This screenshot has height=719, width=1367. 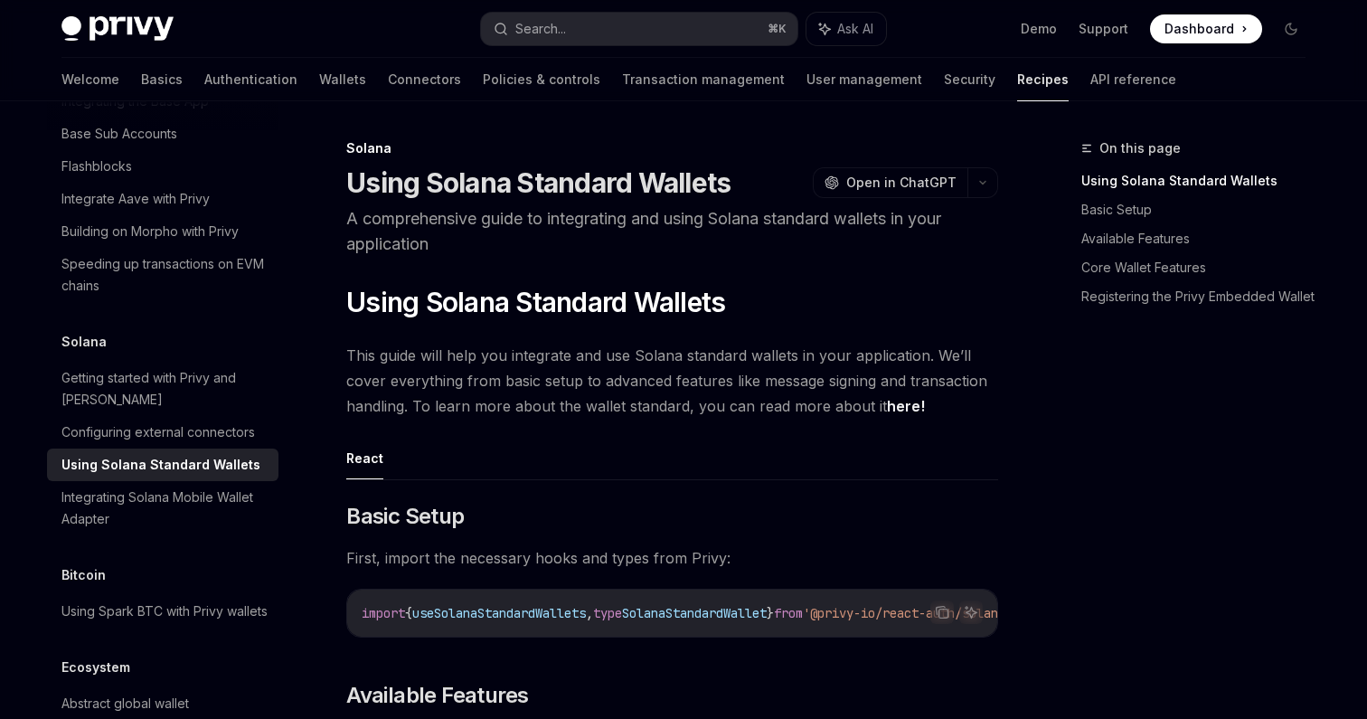 What do you see at coordinates (499, 613) in the screenshot?
I see `span: useSolanaStandardWallets` at bounding box center [499, 613].